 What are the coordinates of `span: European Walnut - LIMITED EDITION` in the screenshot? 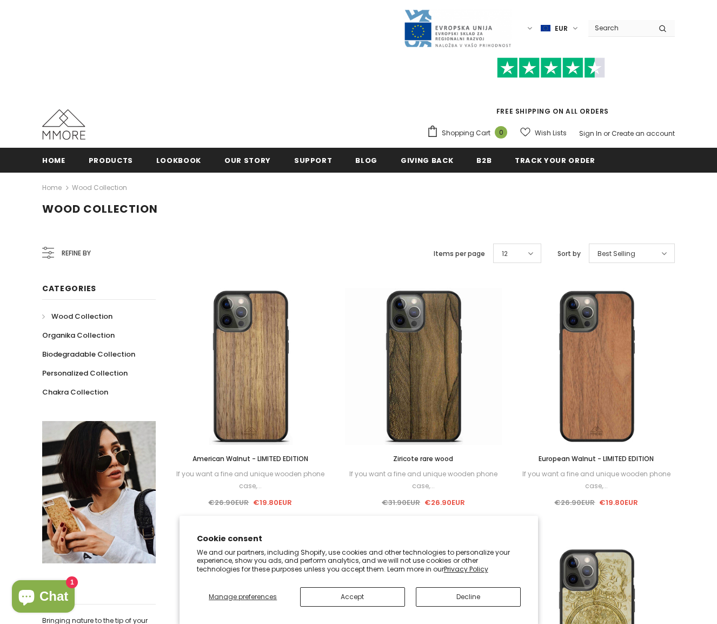 It's located at (596, 458).